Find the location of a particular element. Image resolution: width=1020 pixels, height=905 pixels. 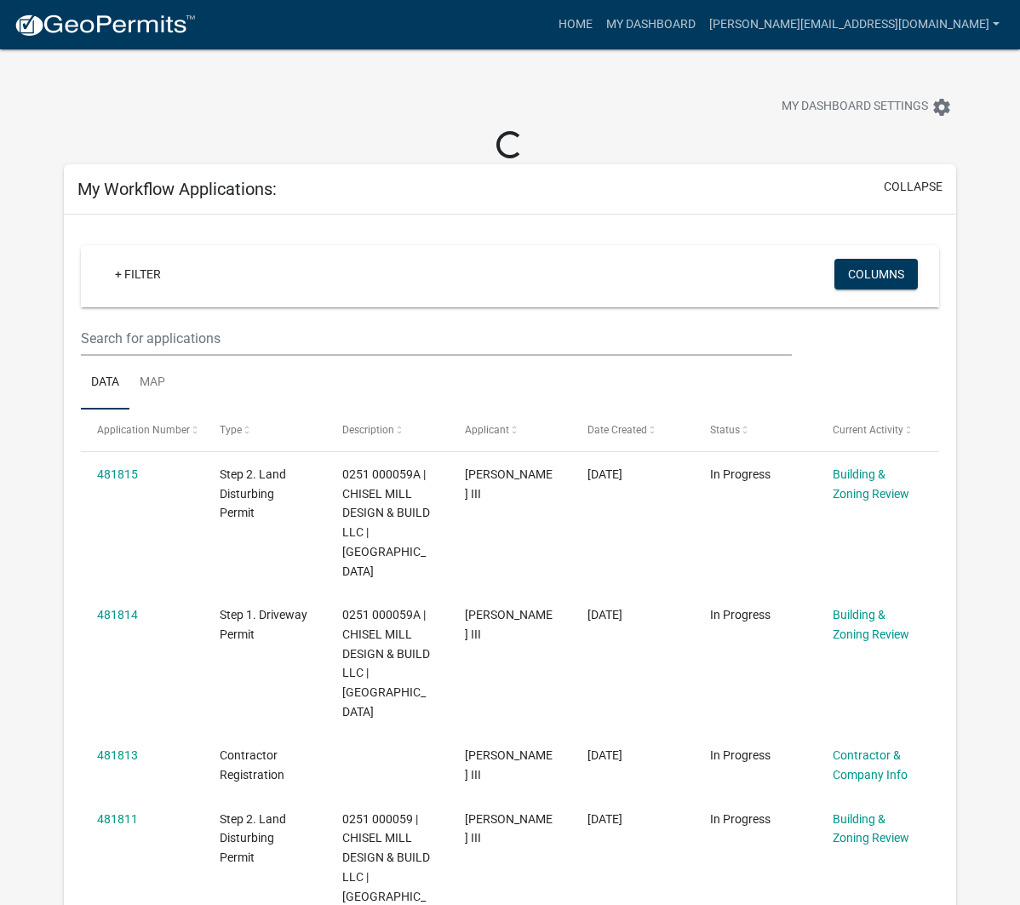

a: 481815 is located at coordinates (117, 474).